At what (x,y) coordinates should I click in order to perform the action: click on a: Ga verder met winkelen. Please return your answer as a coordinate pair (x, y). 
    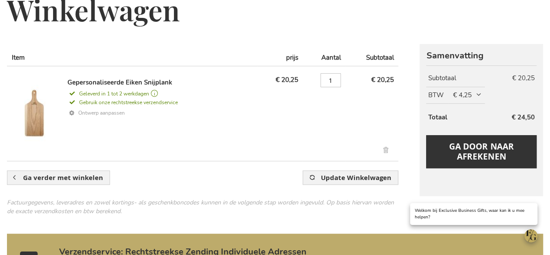
    Looking at the image, I should click on (58, 177).